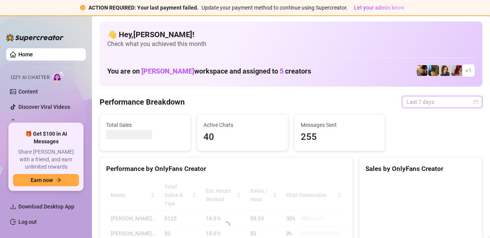 The width and height of the screenshot is (490, 238). What do you see at coordinates (226, 225) in the screenshot?
I see `span: loading` at bounding box center [226, 225].